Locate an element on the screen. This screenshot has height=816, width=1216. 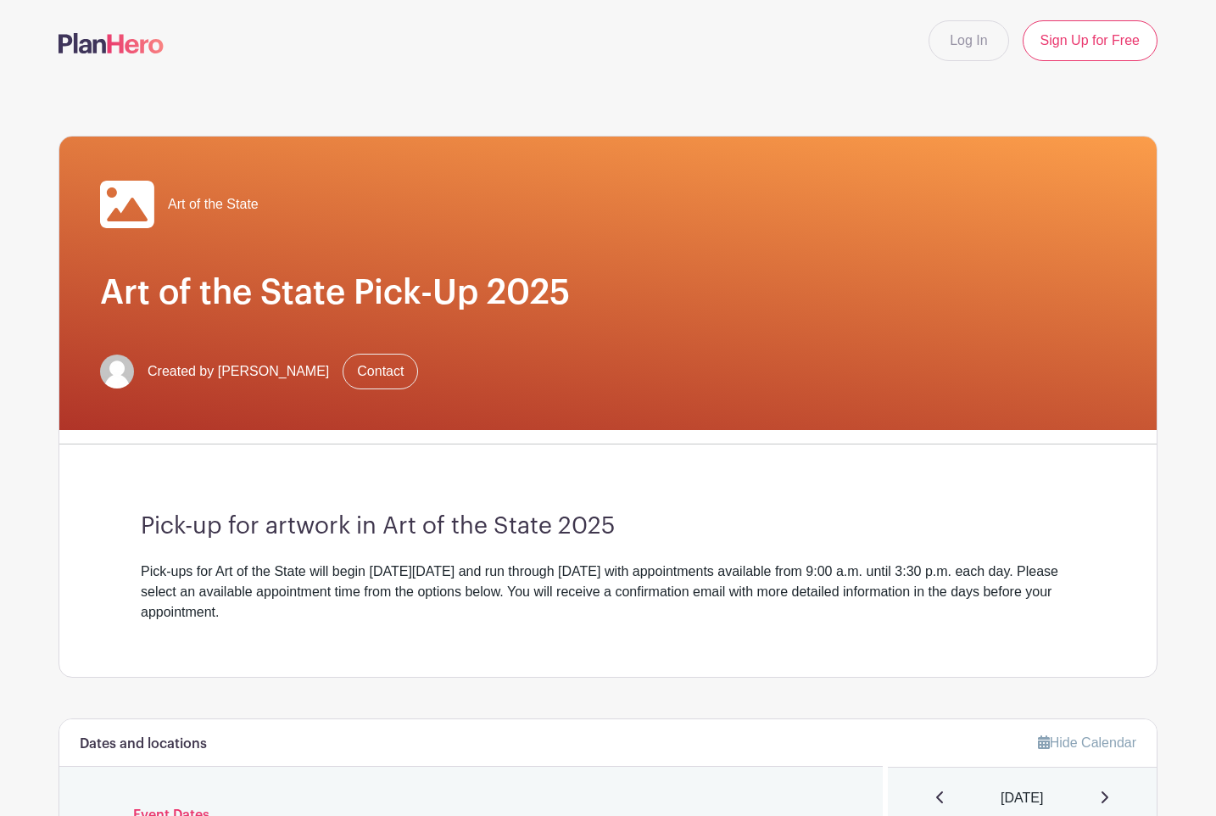
a: Contact is located at coordinates (380, 372).